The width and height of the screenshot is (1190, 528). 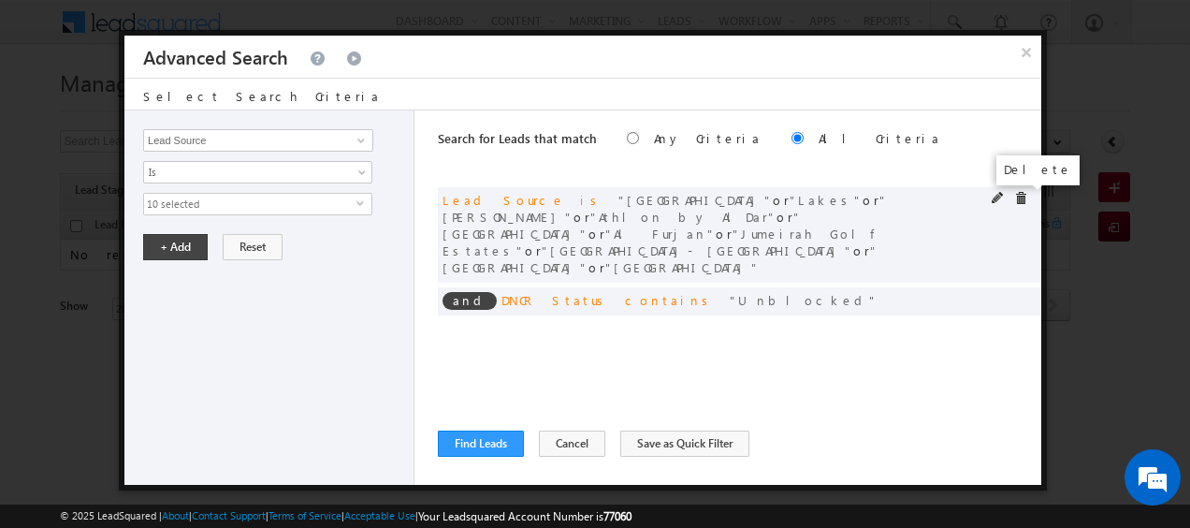 What do you see at coordinates (503, 199) in the screenshot?
I see `span: Lead Source` at bounding box center [503, 199].